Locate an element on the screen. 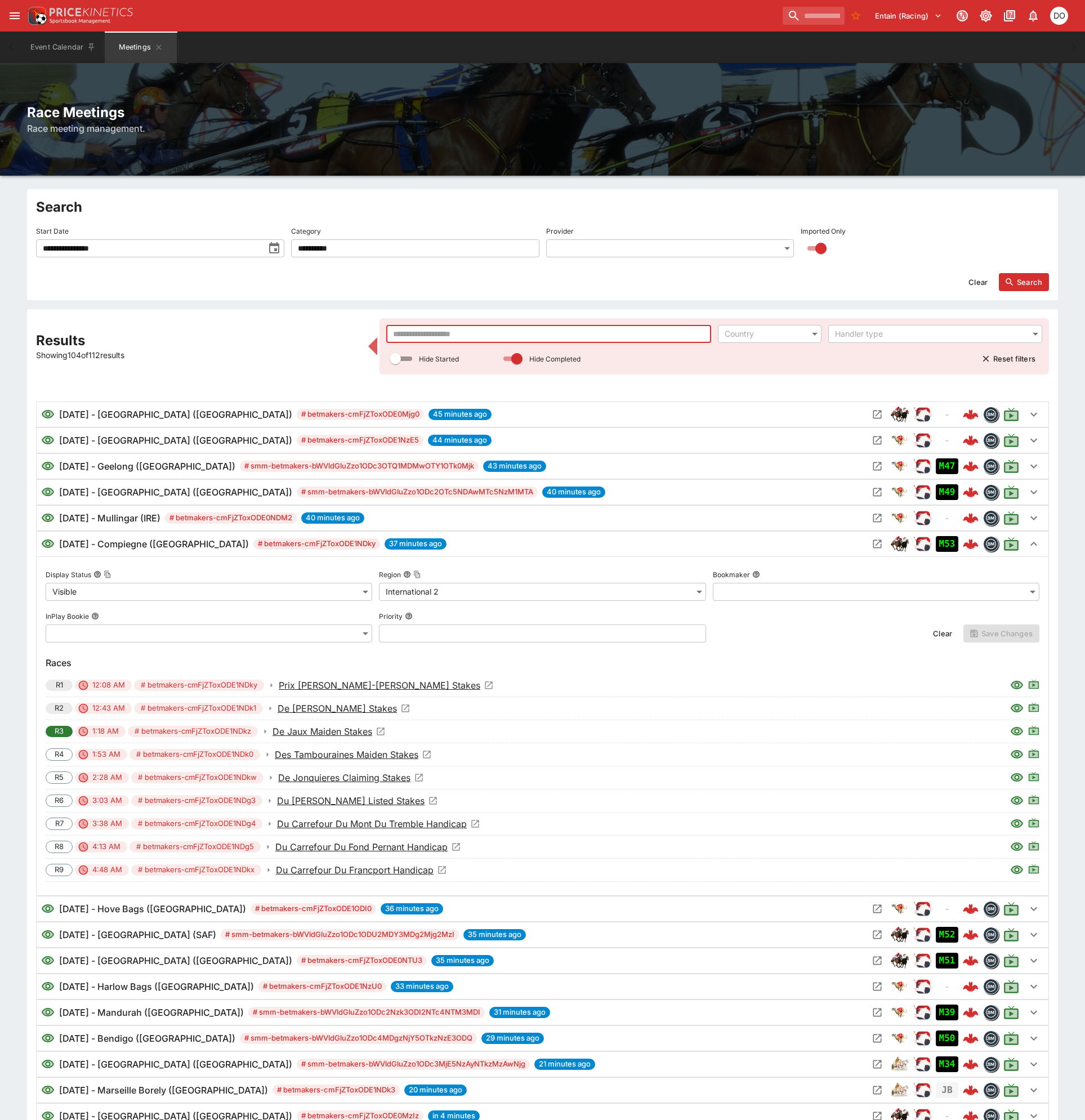 The image size is (1085, 1120). span: 3:03 AM is located at coordinates (107, 801).